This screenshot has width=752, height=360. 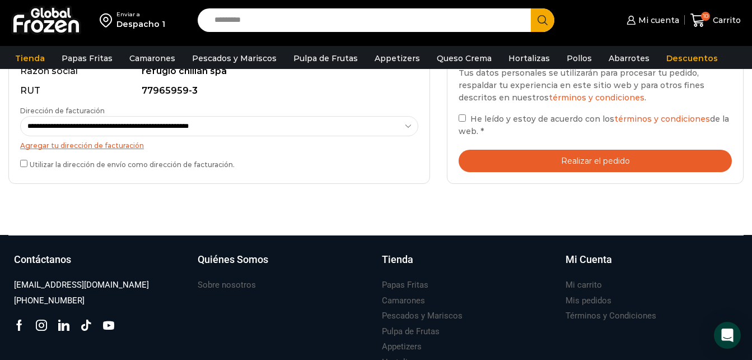 What do you see at coordinates (410, 331) in the screenshot?
I see `h3: Pulpa de Frutas` at bounding box center [410, 331].